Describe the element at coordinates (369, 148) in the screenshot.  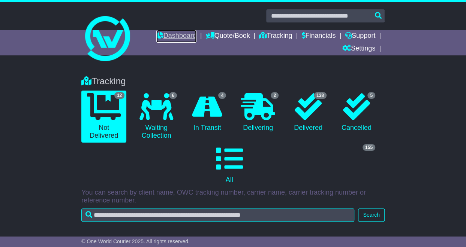
I see `span: 155` at that location.